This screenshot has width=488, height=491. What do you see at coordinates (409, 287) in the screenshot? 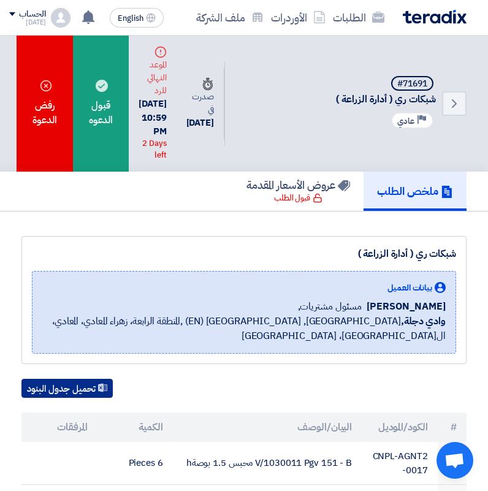
I see `span: بيانات العميل` at bounding box center [409, 287].